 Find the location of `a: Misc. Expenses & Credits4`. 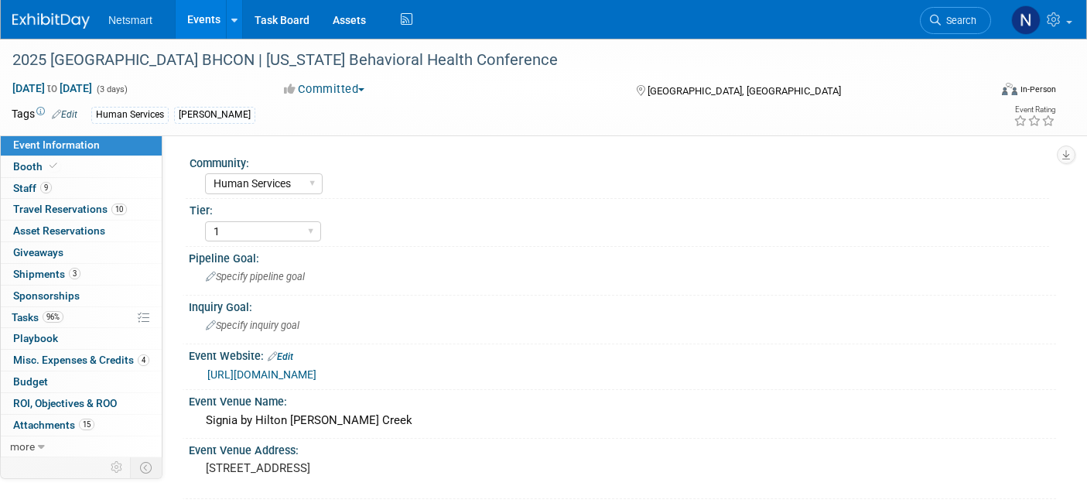

a: Misc. Expenses & Credits4 is located at coordinates (81, 360).